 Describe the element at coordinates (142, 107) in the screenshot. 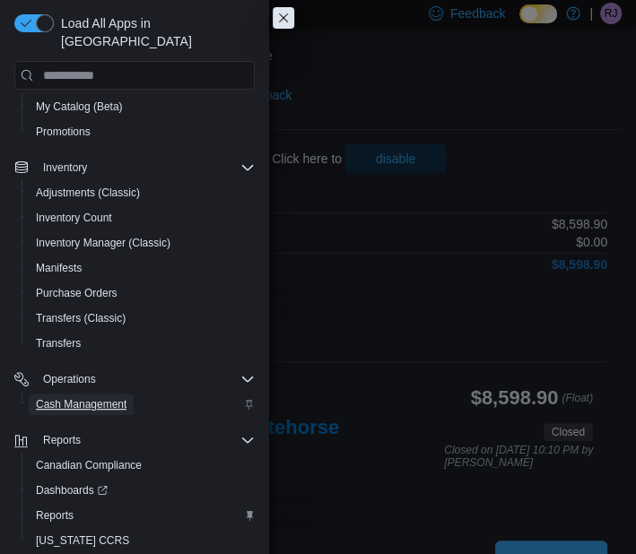

I see `button: My Catalog (Beta)` at that location.